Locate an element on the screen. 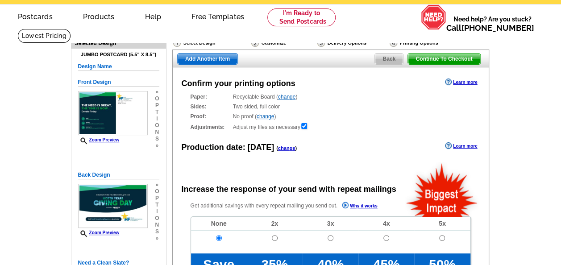 This screenshot has width=561, height=265. td: 5x is located at coordinates (442, 224).